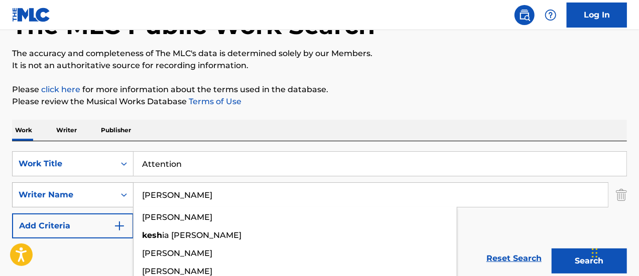 The height and width of the screenshot is (276, 639). I want to click on p: Please for more information about the terms used in the database., so click(319, 90).